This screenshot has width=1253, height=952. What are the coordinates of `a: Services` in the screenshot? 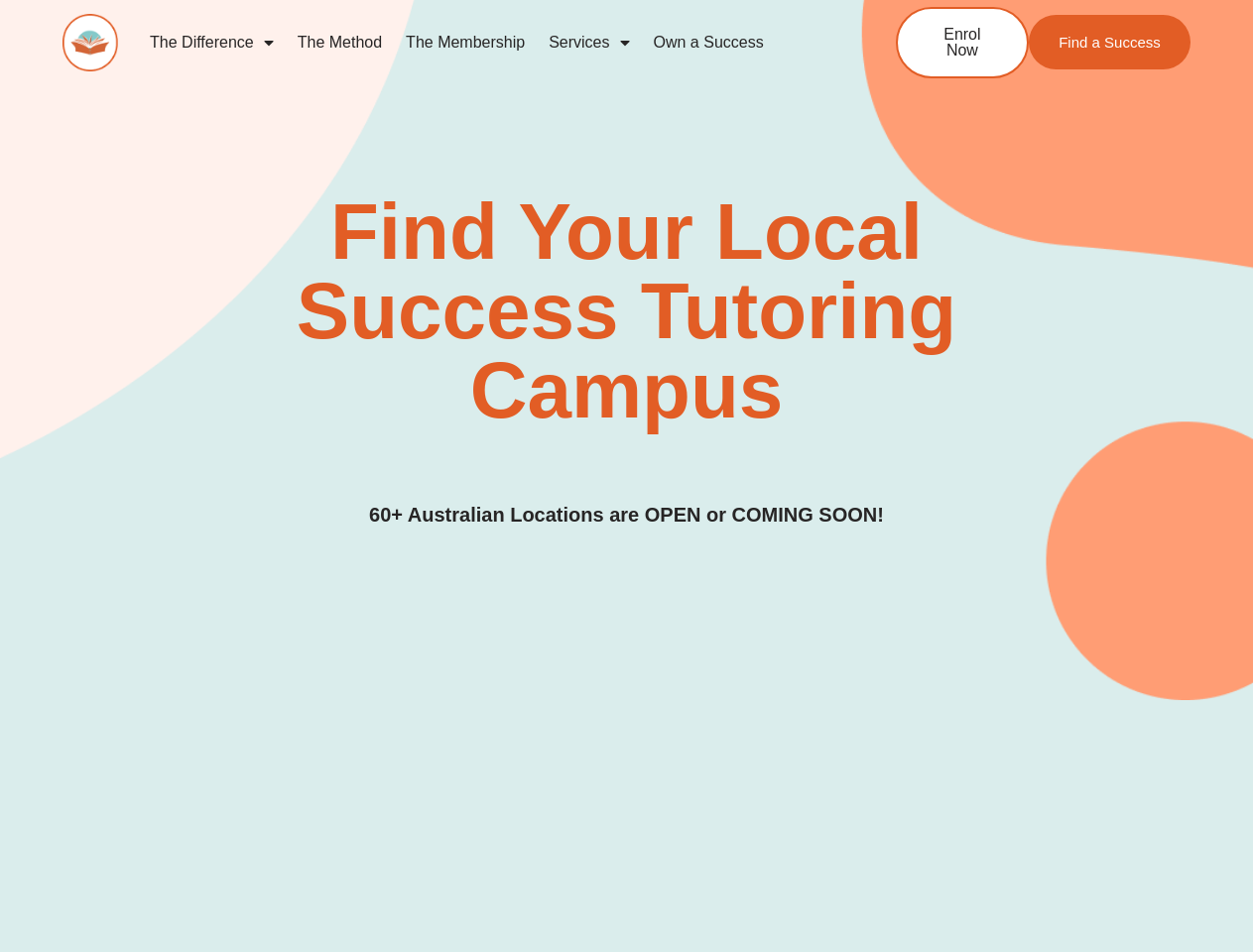 It's located at (589, 43).